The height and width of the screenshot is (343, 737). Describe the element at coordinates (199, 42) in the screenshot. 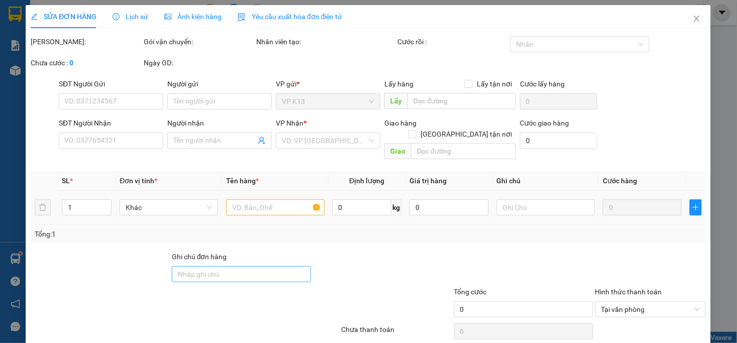

I see `div: Gói vận chuyển:` at that location.